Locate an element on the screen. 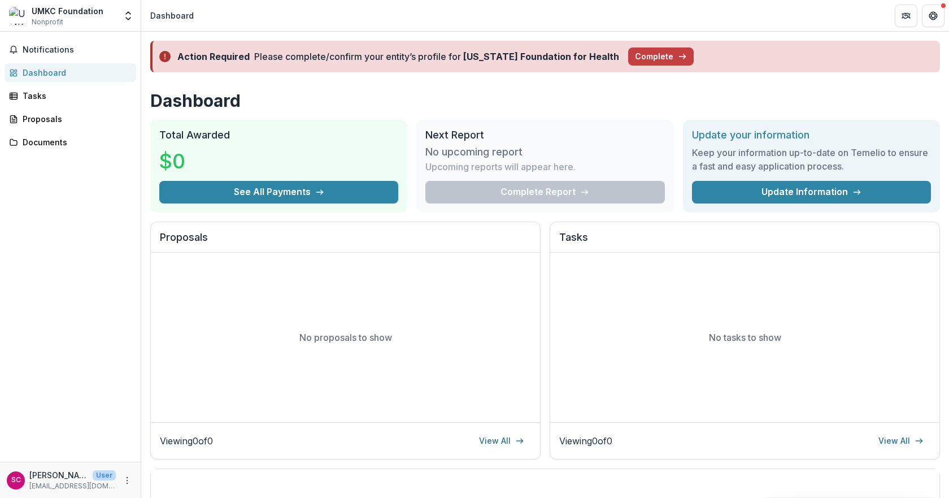  p: No proposals to show is located at coordinates (346, 337).